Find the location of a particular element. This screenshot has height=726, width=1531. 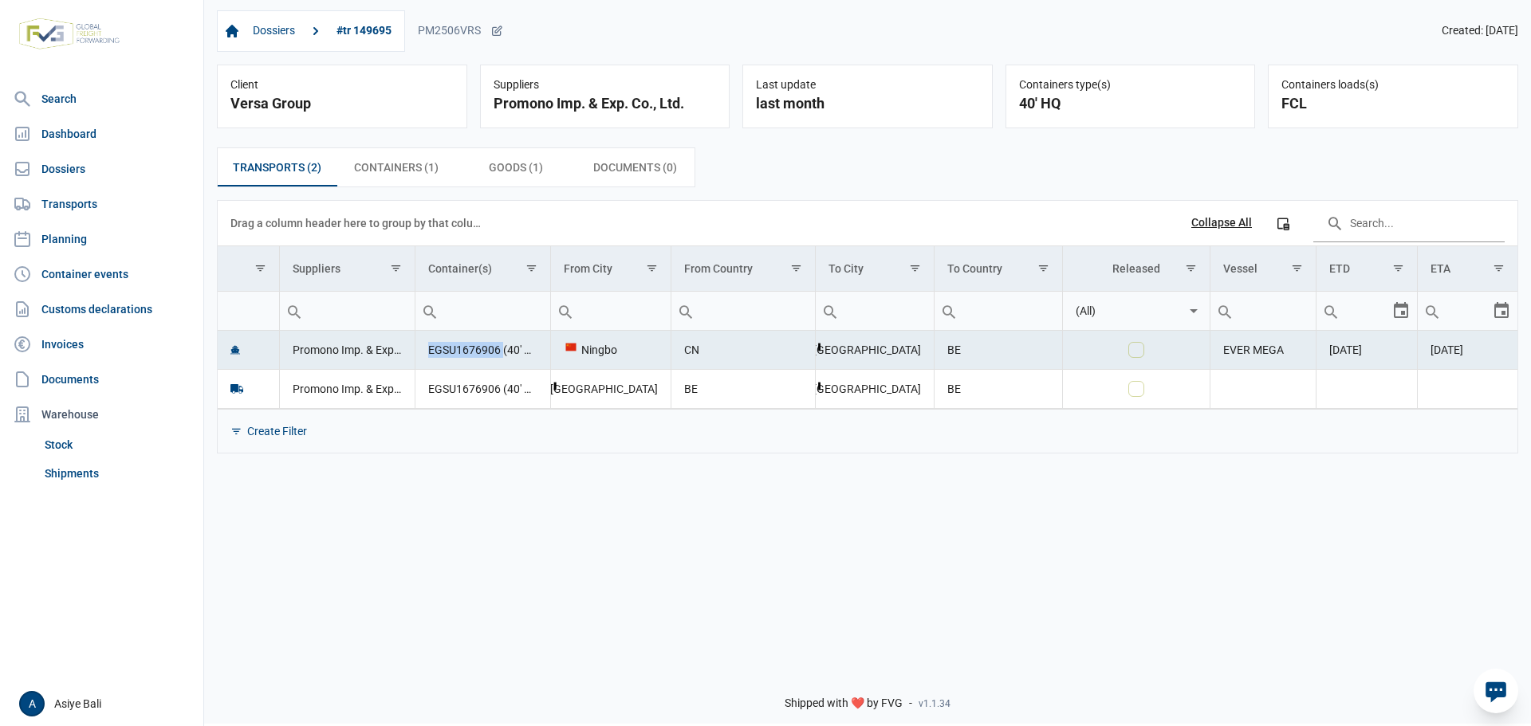

span: Show filter options for column 'From Country' is located at coordinates (796, 268).